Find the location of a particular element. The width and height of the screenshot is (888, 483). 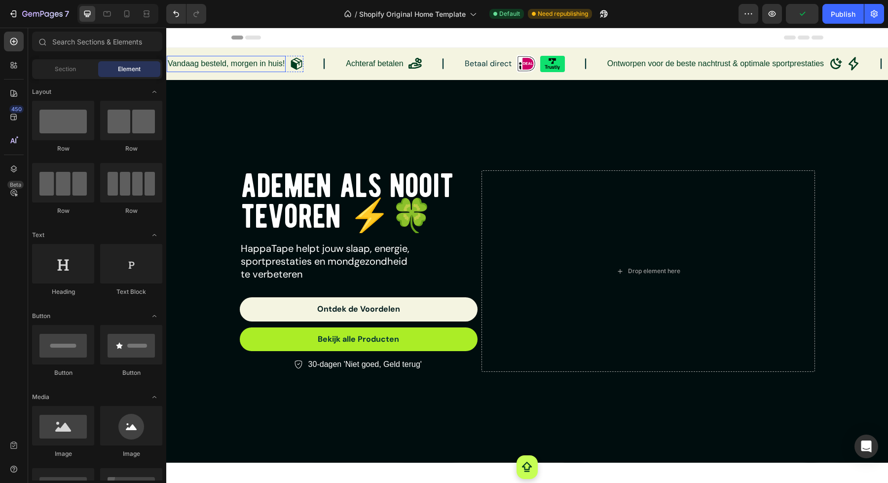

p: Betaal direct is located at coordinates (322, 36).